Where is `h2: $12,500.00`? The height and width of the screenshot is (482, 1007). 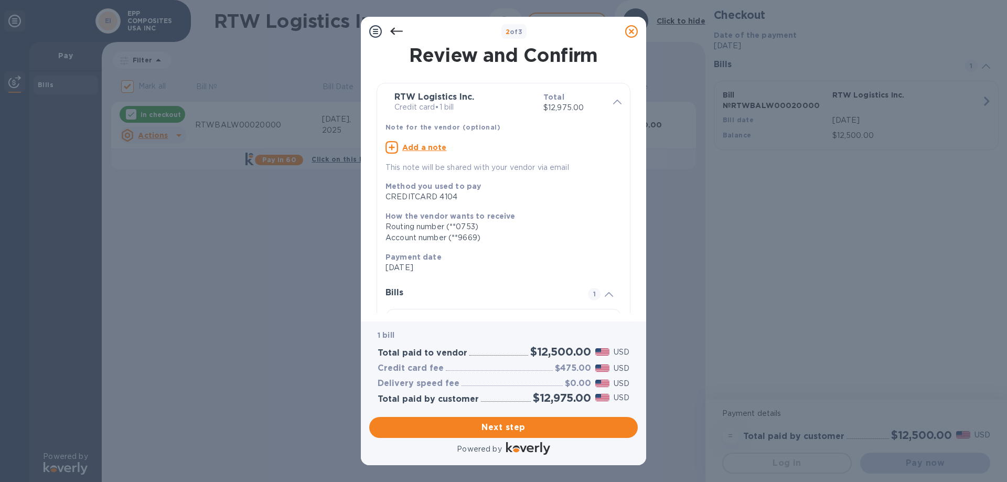
h2: $12,500.00 is located at coordinates (561, 352).